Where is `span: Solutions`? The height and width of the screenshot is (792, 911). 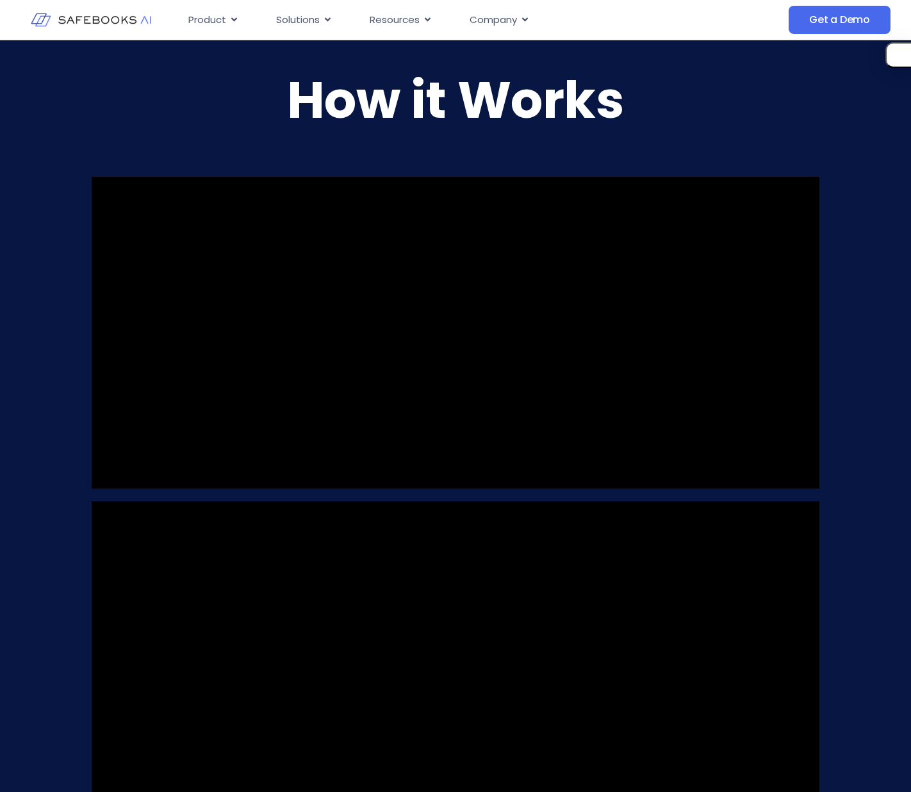
span: Solutions is located at coordinates (298, 20).